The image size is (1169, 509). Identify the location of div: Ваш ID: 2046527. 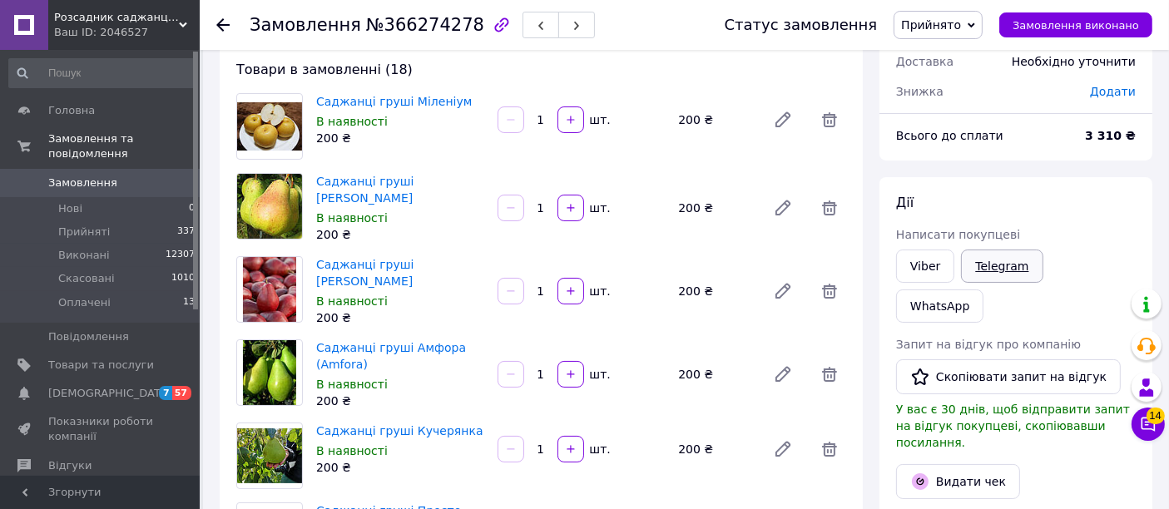
(126, 32).